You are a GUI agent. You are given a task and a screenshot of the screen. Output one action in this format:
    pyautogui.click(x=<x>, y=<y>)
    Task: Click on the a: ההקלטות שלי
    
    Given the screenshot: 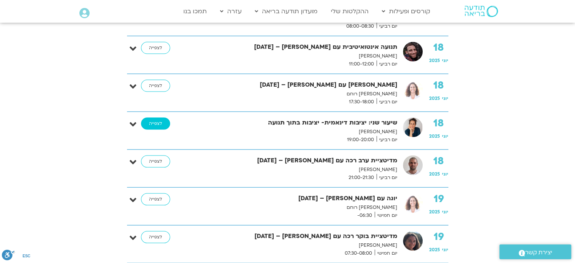 What is the action you would take?
    pyautogui.click(x=350, y=11)
    